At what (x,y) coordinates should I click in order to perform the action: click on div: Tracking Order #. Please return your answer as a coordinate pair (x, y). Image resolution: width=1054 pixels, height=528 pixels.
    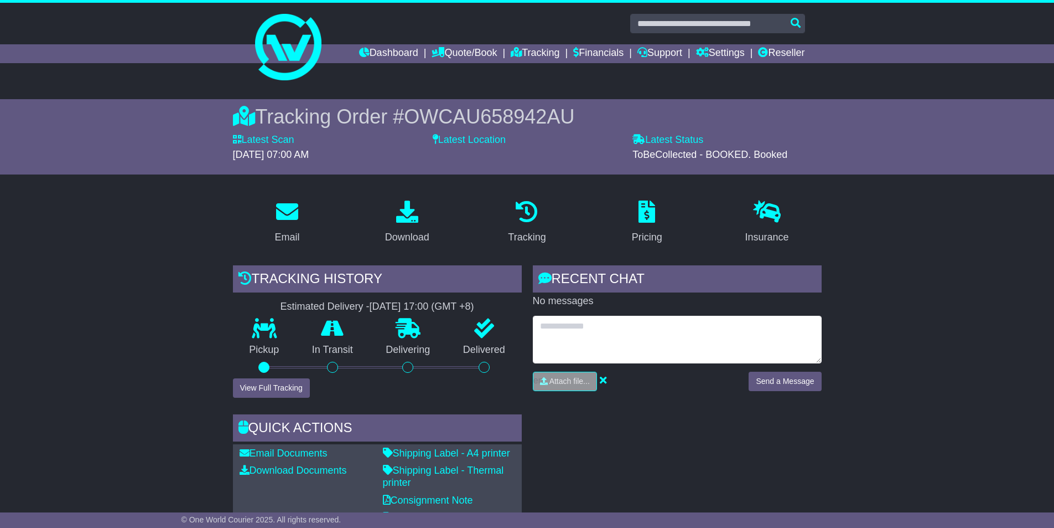
    Looking at the image, I should click on (528, 116).